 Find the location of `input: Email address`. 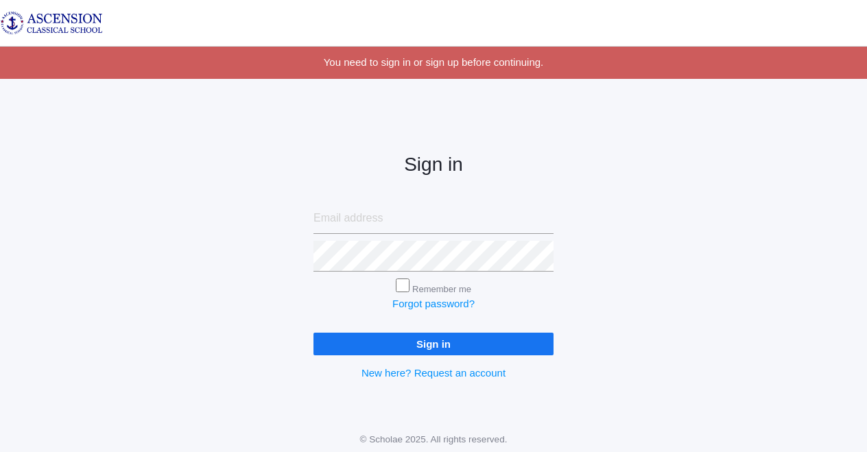

input: Email address is located at coordinates (434, 218).